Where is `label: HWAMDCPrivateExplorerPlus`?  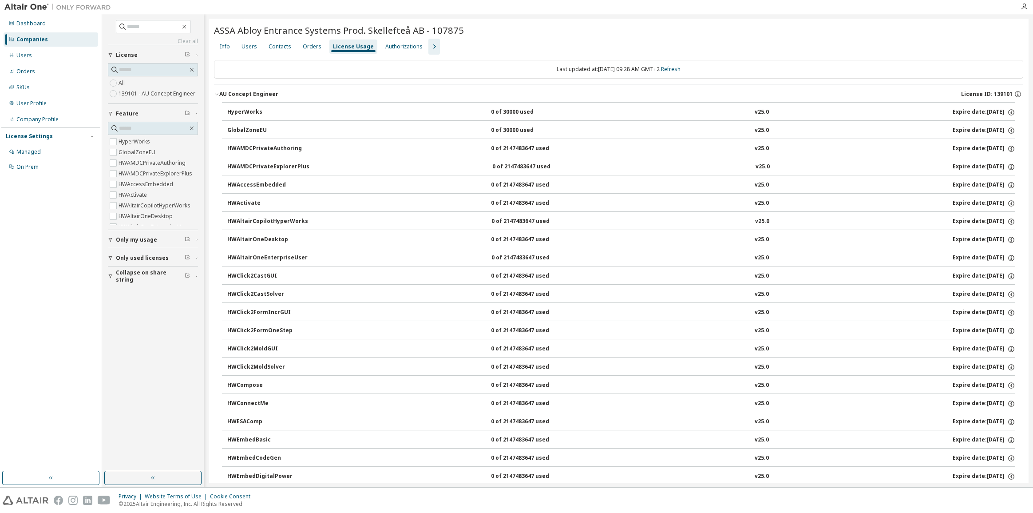
label: HWAMDCPrivateExplorerPlus is located at coordinates (156, 174).